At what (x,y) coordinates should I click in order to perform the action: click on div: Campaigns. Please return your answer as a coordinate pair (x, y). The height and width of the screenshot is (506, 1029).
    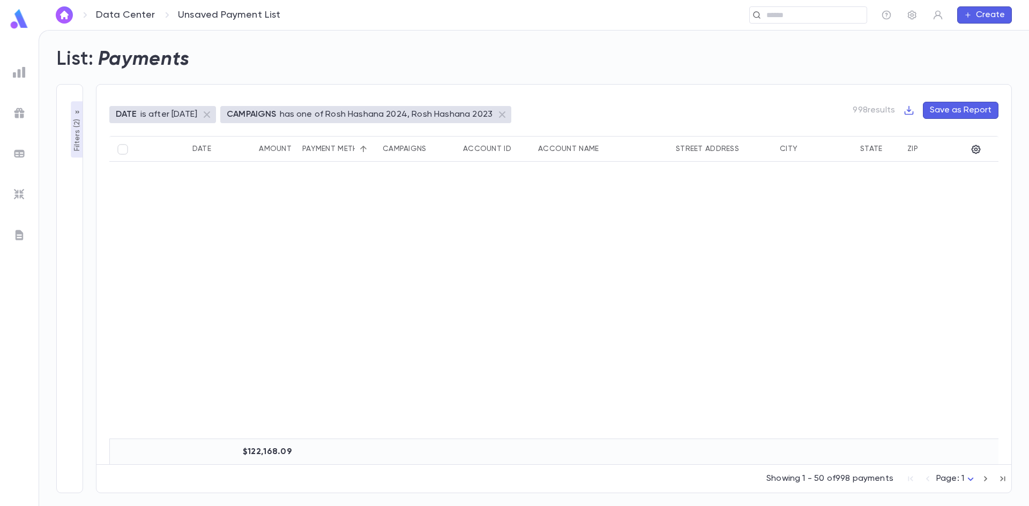
    Looking at the image, I should click on (405, 149).